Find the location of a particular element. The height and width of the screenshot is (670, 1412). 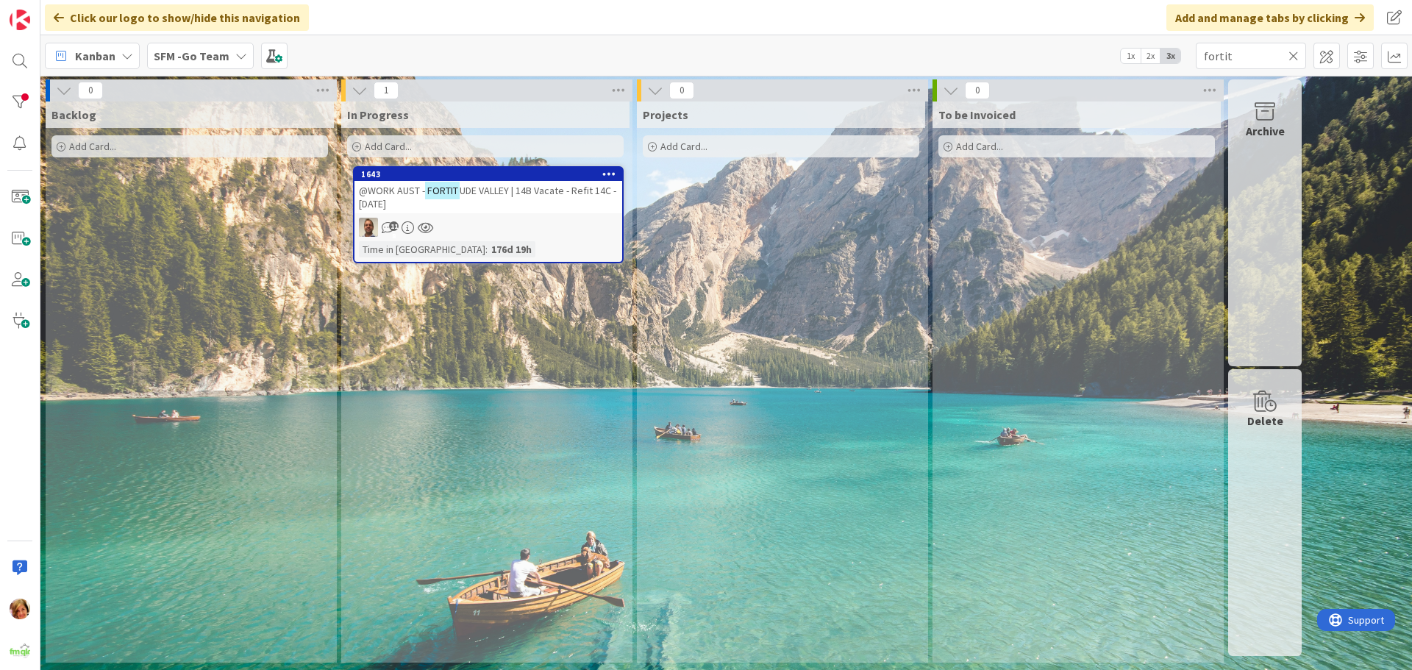

span: Projects is located at coordinates (666, 115).